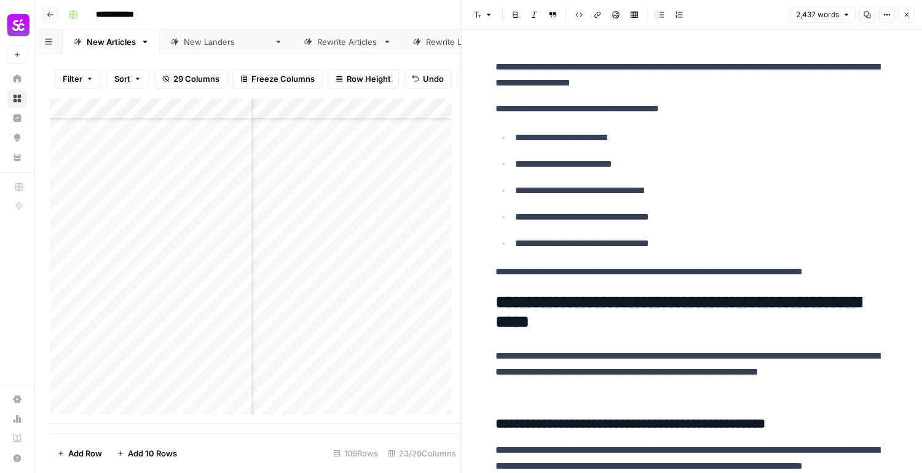  Describe the element at coordinates (73, 79) in the screenshot. I see `span: Filter` at that location.